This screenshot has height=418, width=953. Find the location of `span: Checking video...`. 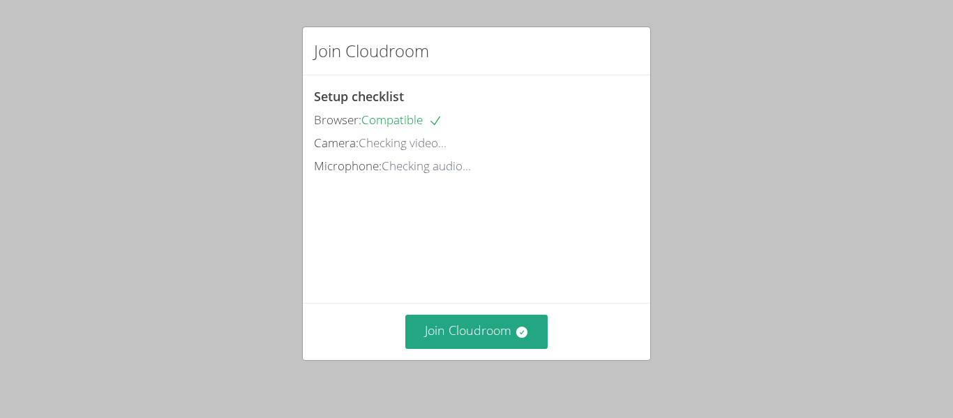

span: Checking video... is located at coordinates (402, 142).